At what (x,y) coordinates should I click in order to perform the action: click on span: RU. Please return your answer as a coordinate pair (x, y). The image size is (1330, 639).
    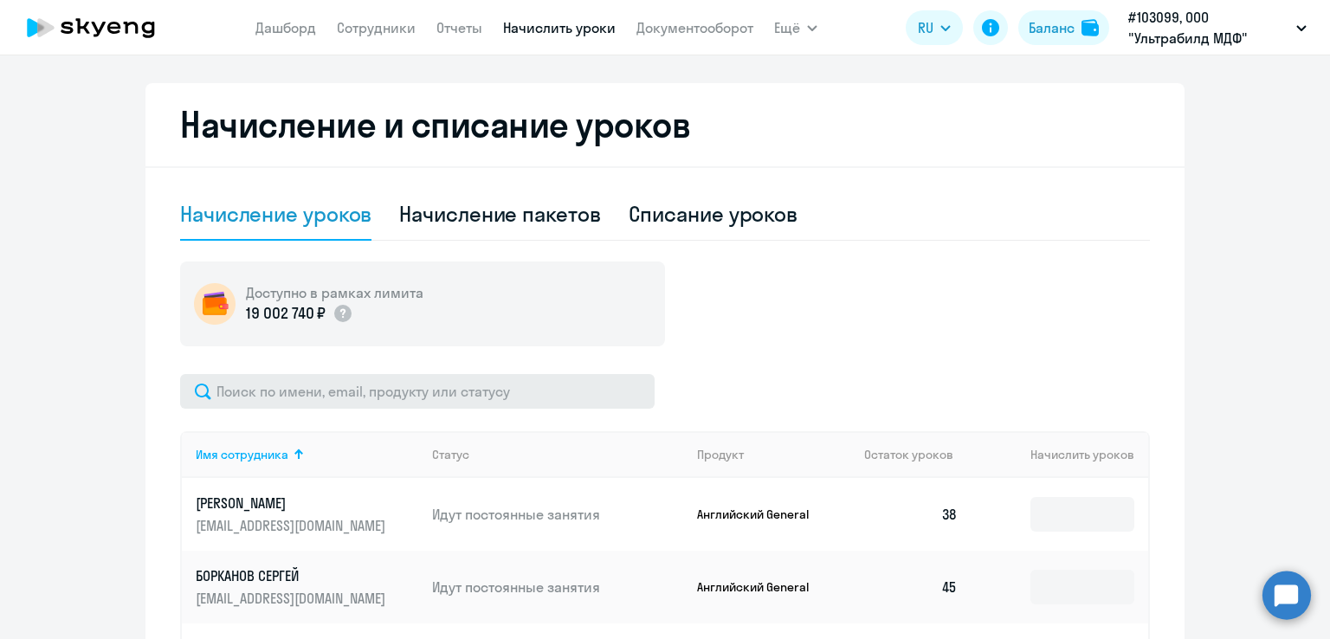
    Looking at the image, I should click on (925, 28).